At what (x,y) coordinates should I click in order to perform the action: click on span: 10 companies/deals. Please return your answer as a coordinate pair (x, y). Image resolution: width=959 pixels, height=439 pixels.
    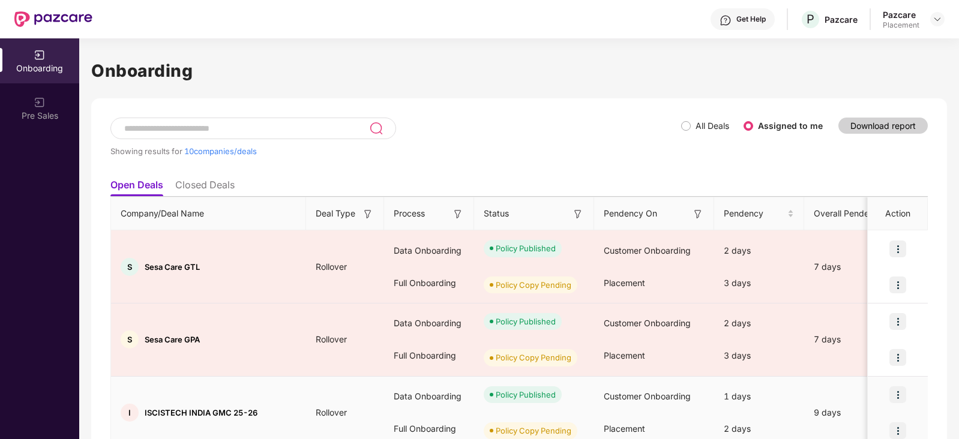
    Looking at the image, I should click on (220, 151).